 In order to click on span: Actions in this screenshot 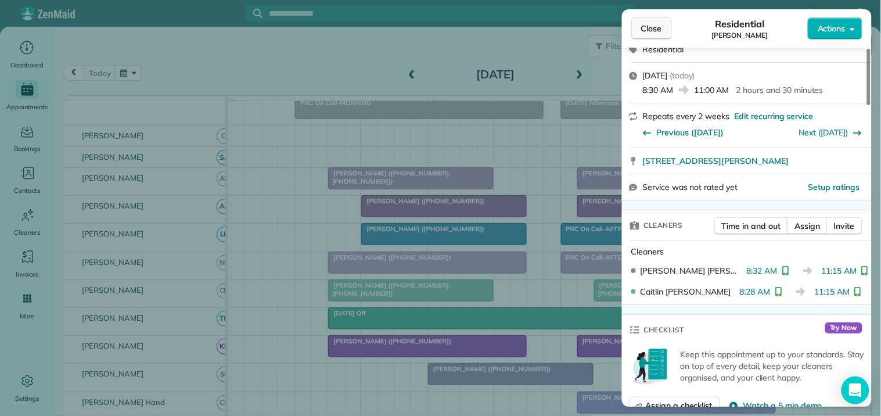, I will do `click(832, 28)`.